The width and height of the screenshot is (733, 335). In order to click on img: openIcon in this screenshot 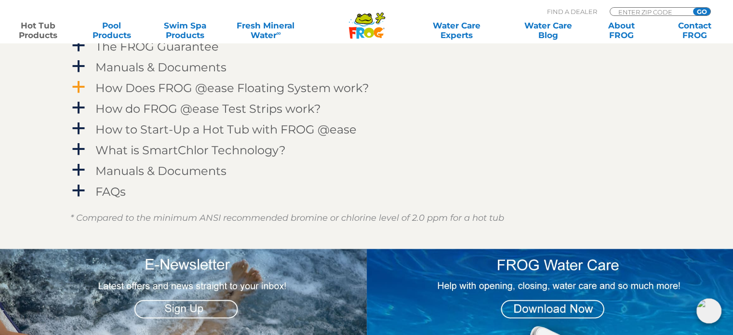, I will do `click(709, 311)`.